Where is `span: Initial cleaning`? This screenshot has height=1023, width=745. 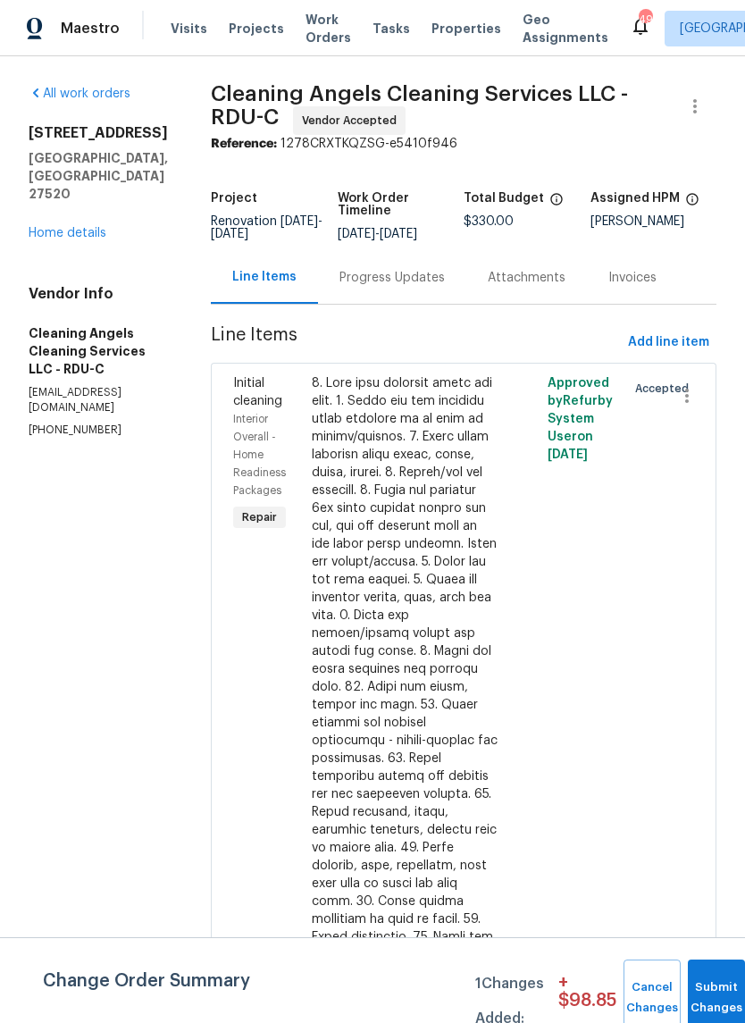
span: Initial cleaning is located at coordinates (257, 392).